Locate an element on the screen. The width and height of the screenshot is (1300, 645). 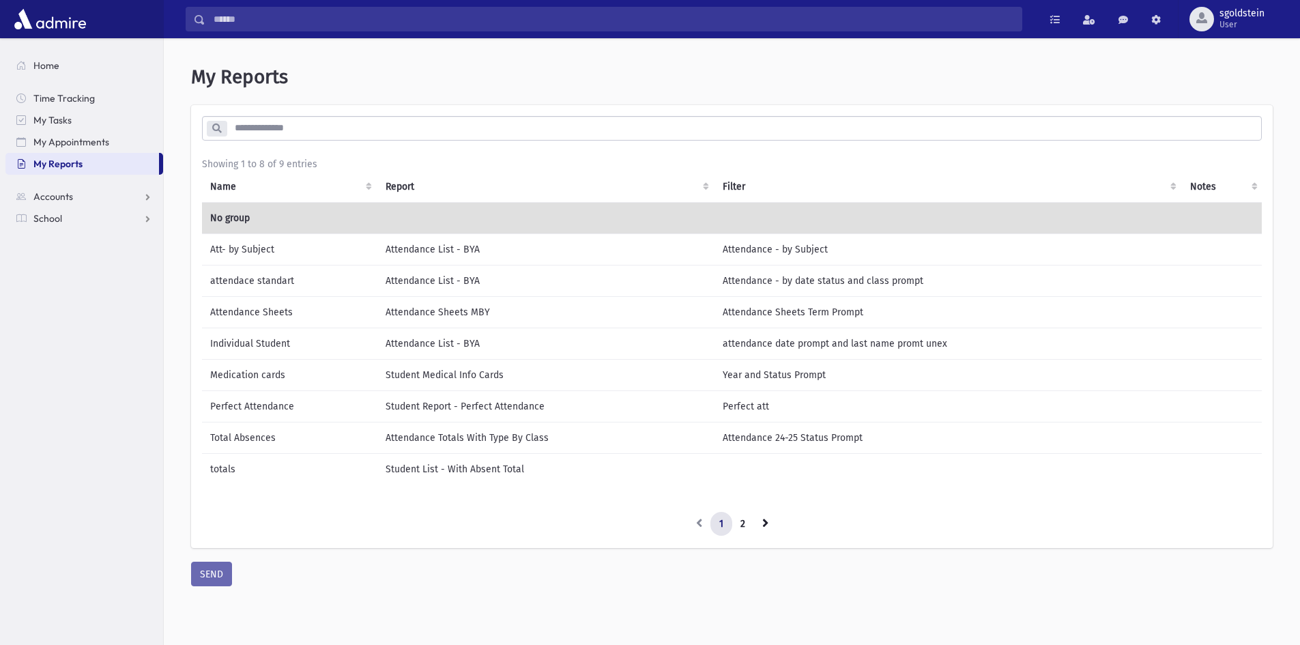
td: Medication cards is located at coordinates (289, 375).